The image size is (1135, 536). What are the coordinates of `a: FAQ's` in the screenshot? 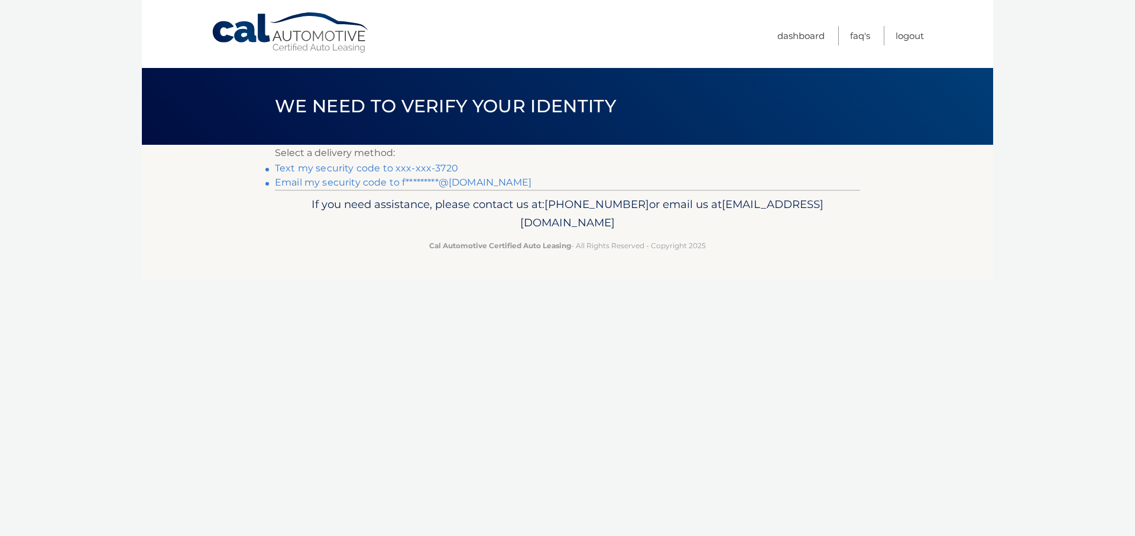 It's located at (860, 35).